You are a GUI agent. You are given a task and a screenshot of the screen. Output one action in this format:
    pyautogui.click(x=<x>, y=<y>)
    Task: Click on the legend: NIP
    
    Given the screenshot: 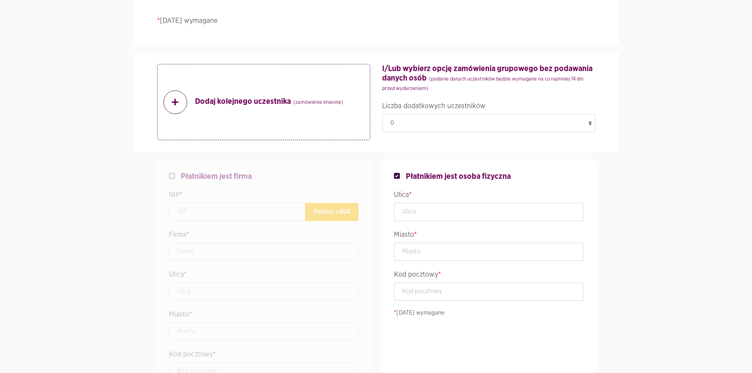 What is the action you would take?
    pyautogui.click(x=264, y=196)
    